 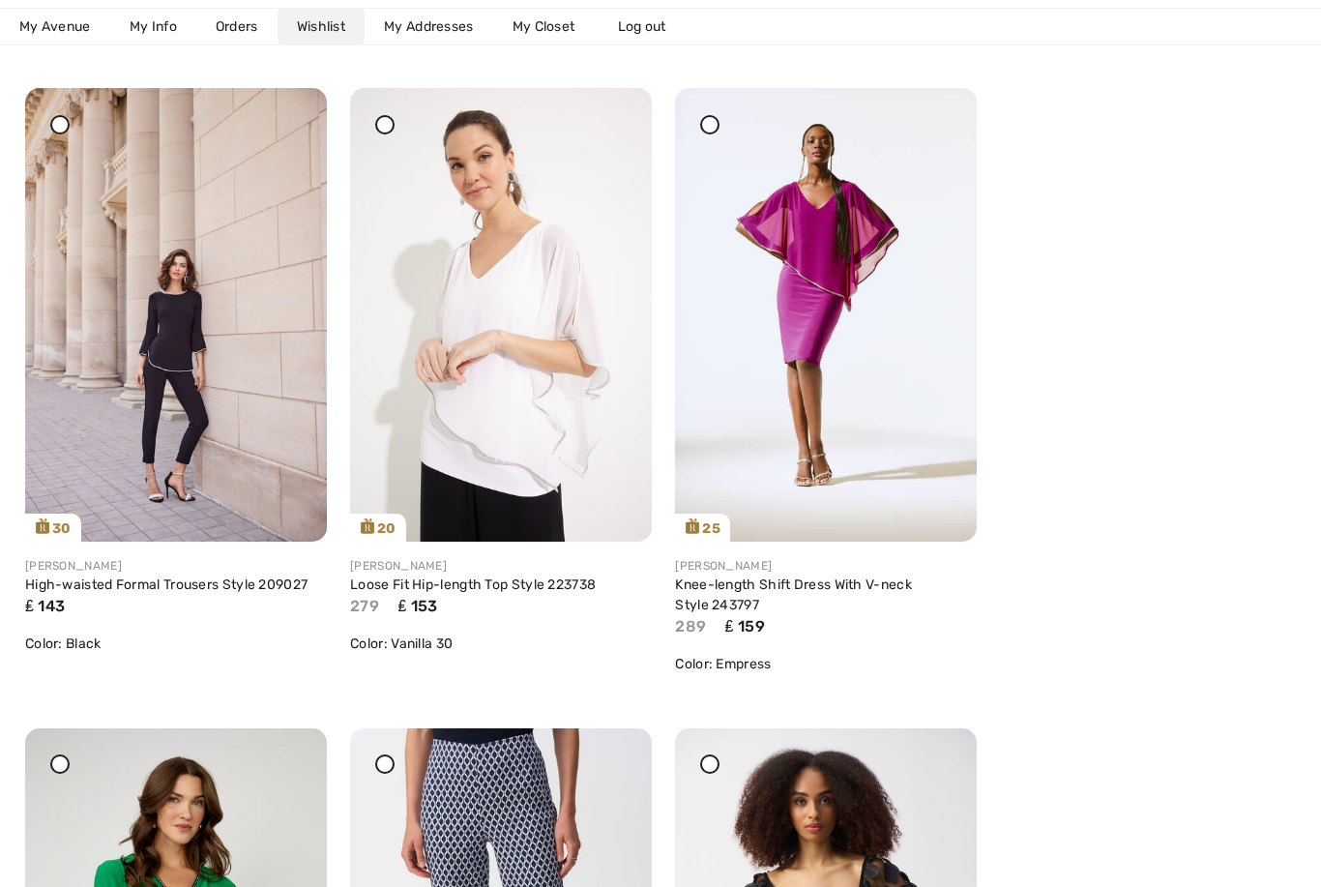 I want to click on span: My Avenue, so click(x=55, y=26).